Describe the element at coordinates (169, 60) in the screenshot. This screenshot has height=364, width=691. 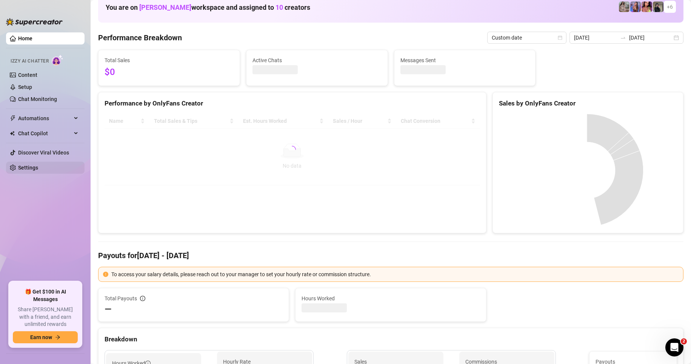
I see `span: Total Sales` at that location.